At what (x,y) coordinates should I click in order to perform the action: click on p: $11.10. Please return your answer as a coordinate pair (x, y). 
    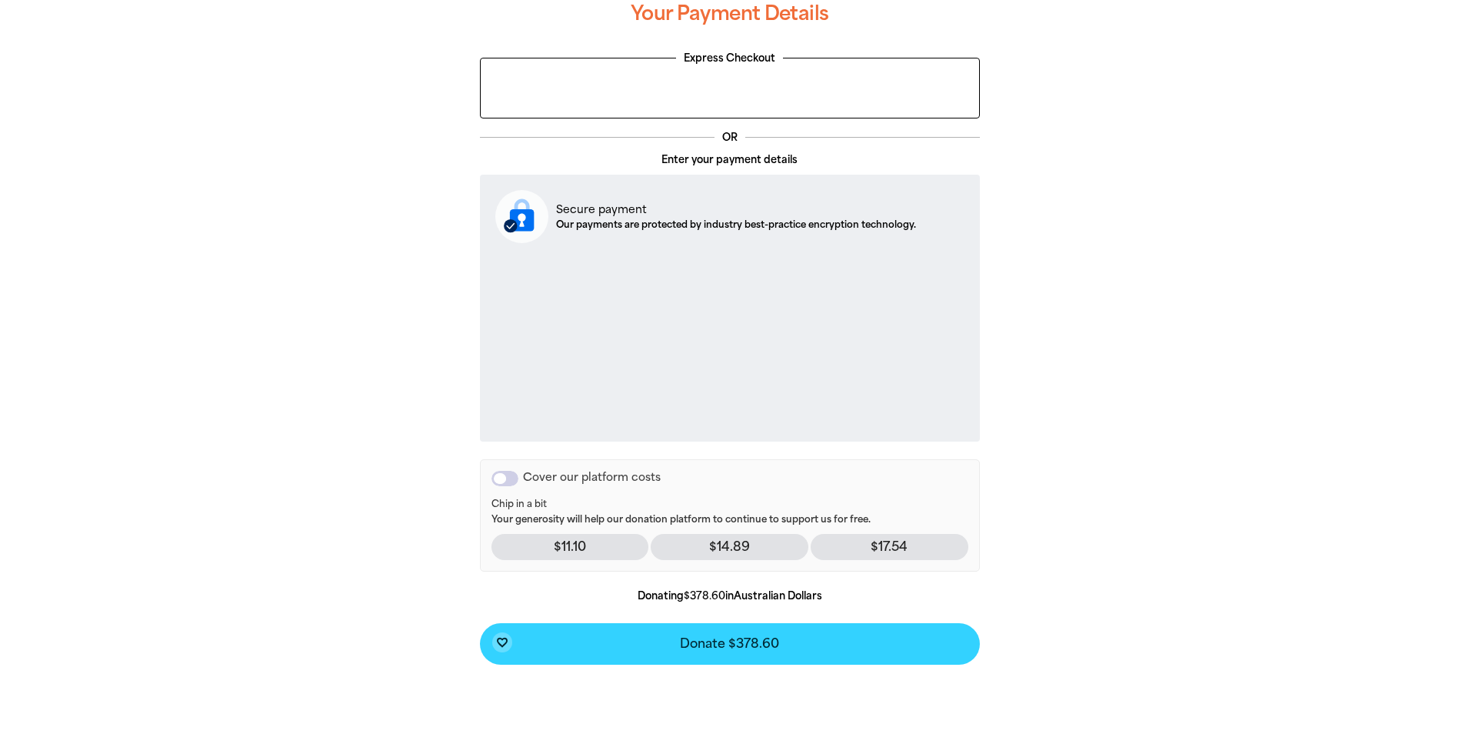
    Looking at the image, I should click on (570, 547).